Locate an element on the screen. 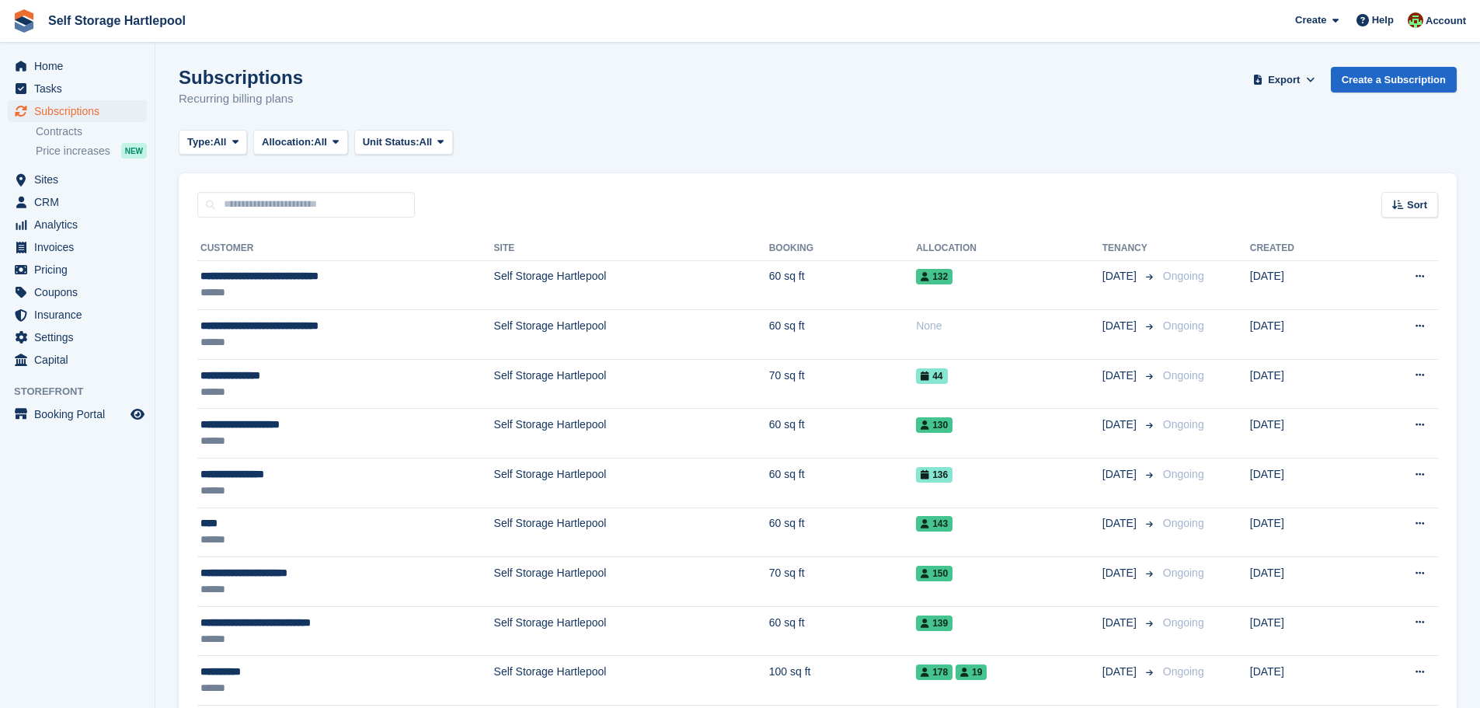 The image size is (1480, 708). span: Capital is located at coordinates (81, 360).